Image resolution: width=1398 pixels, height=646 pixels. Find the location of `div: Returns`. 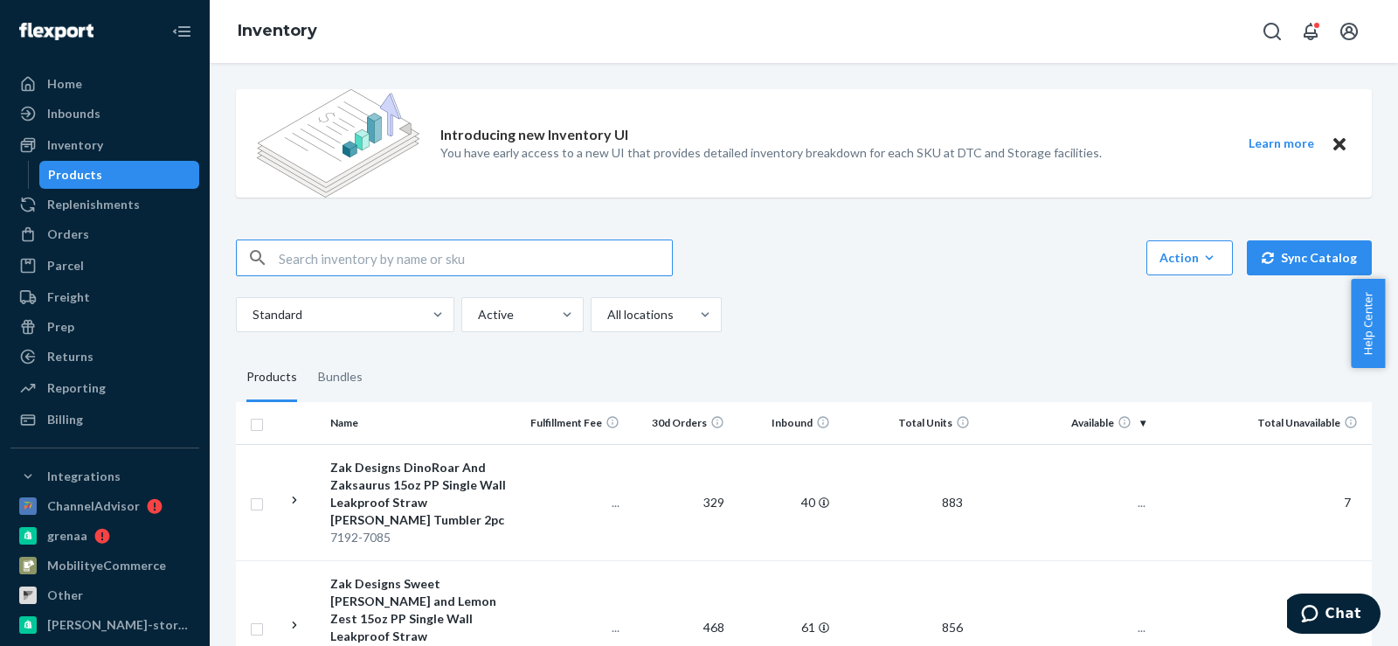

div: Returns is located at coordinates (70, 356).